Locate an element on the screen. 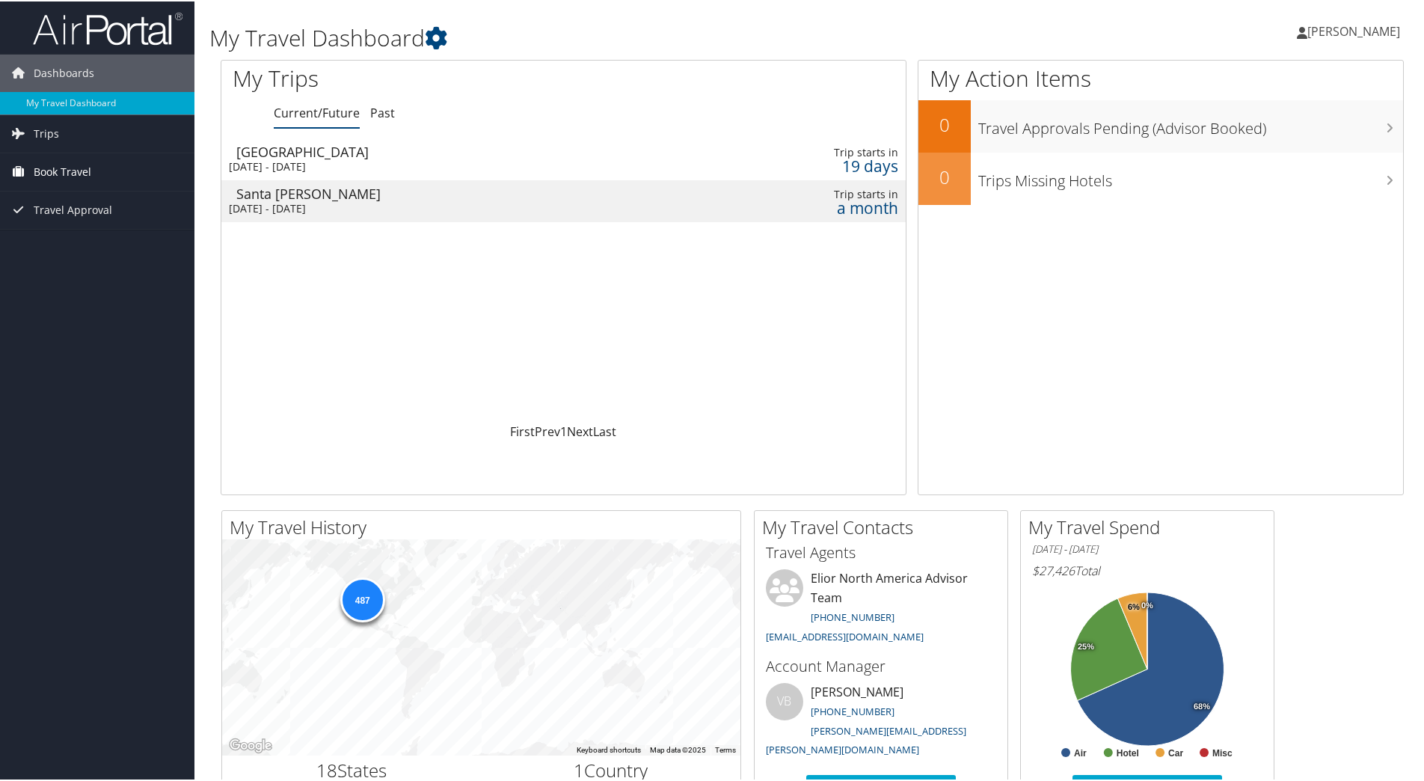 The image size is (1424, 781). h3: Travel Agents is located at coordinates (881, 551).